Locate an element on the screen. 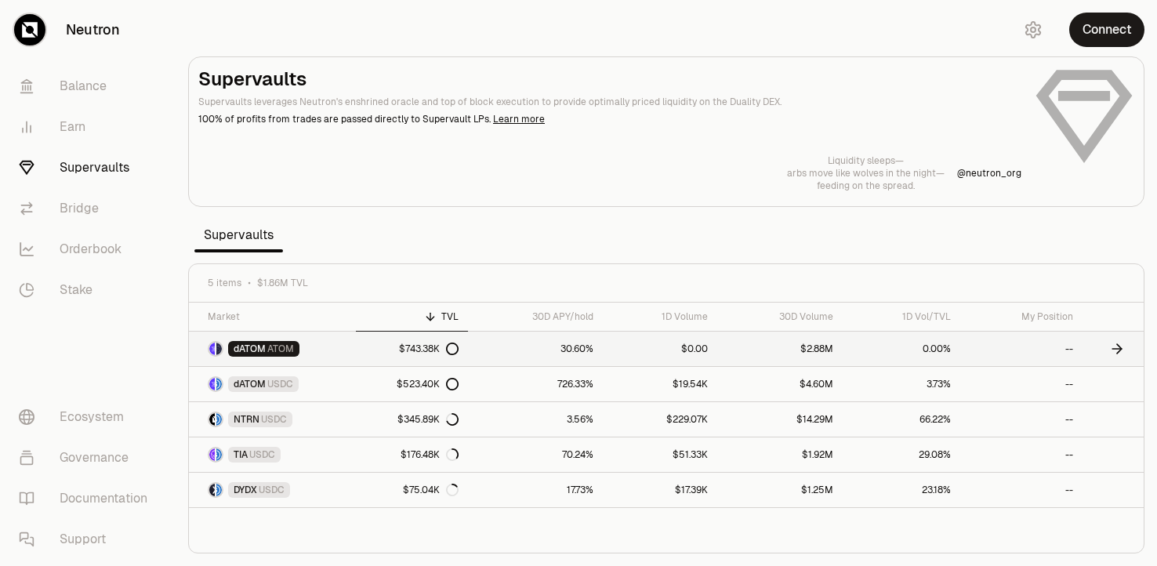 This screenshot has width=1157, height=566. a: Documentation is located at coordinates (88, 499).